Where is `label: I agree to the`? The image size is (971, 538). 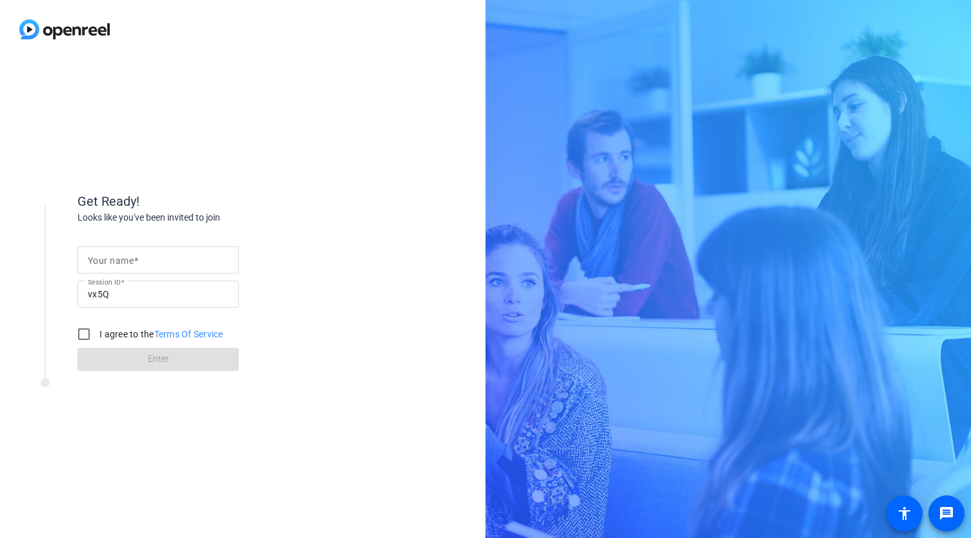
label: I agree to the is located at coordinates (160, 334).